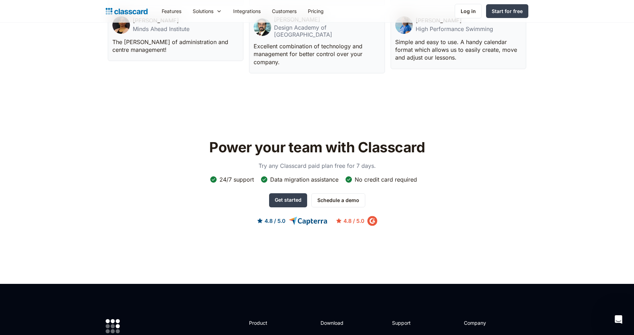 The image size is (634, 335). I want to click on h2: Download, so click(335, 322).